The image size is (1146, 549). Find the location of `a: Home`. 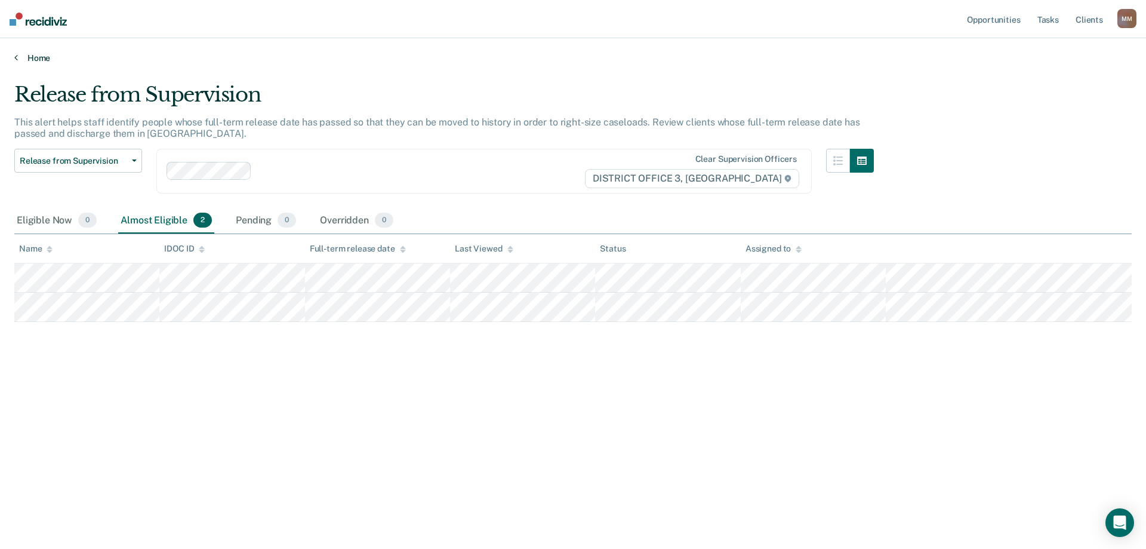

a: Home is located at coordinates (573, 58).